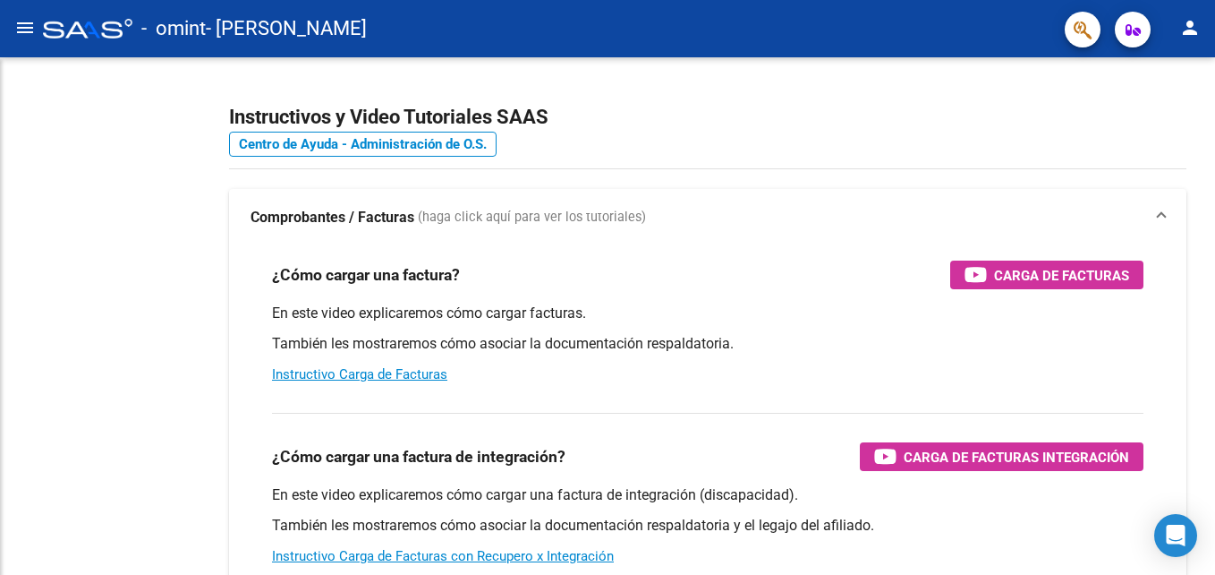 The height and width of the screenshot is (575, 1215). Describe the element at coordinates (1017, 456) in the screenshot. I see `span: Carga de Facturas Integración` at that location.